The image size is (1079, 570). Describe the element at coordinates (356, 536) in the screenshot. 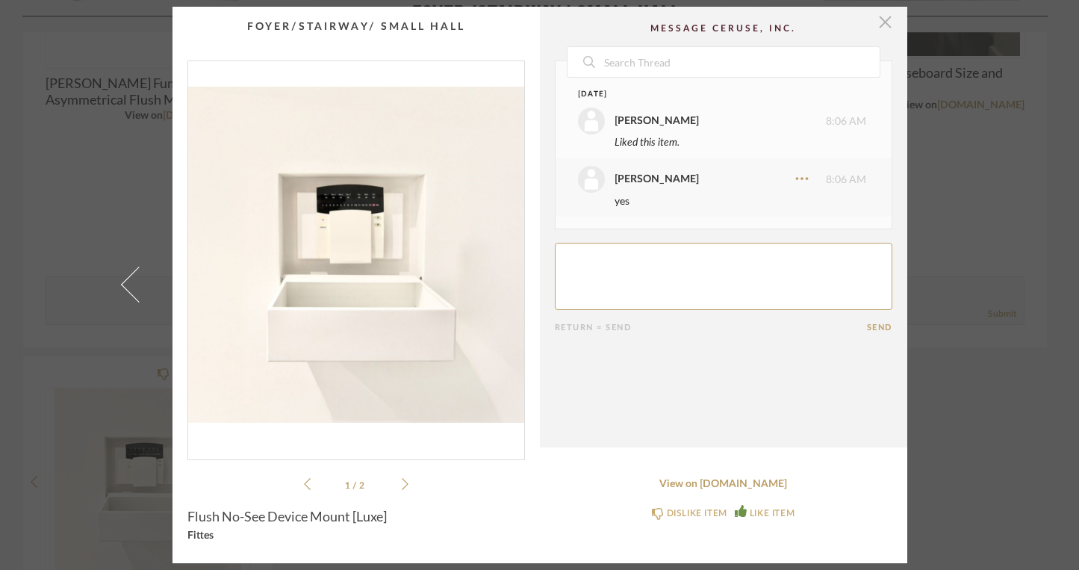

I see `div: Fittes` at that location.